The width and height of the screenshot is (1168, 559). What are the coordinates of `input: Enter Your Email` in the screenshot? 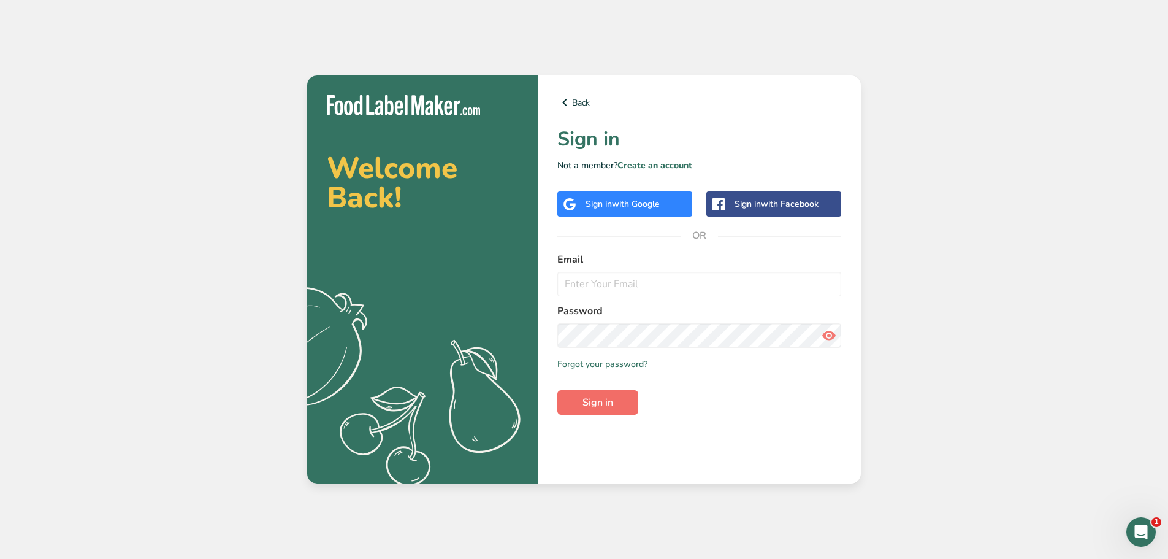 It's located at (699, 284).